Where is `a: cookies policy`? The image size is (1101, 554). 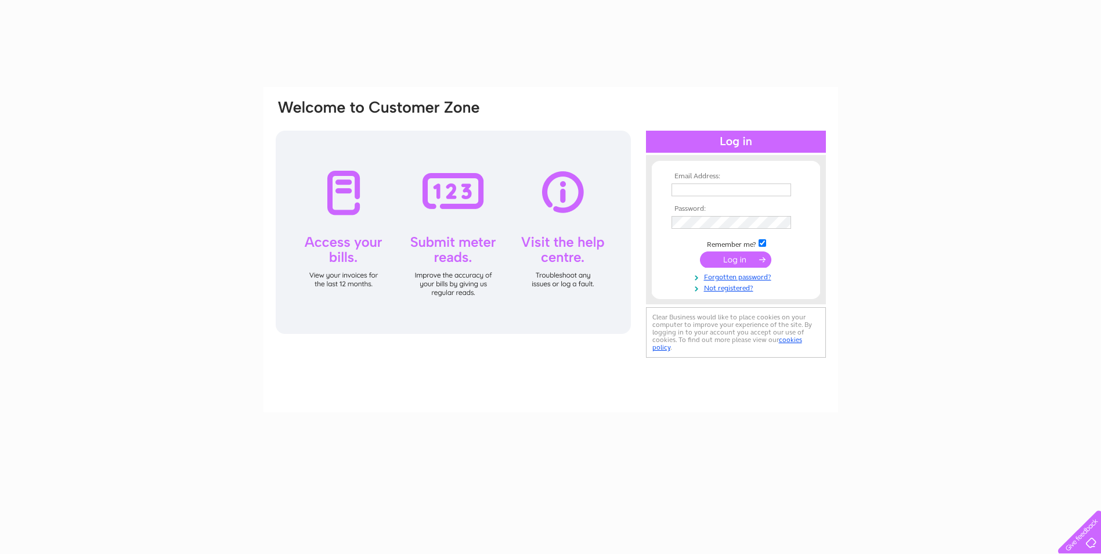 a: cookies policy is located at coordinates (727, 343).